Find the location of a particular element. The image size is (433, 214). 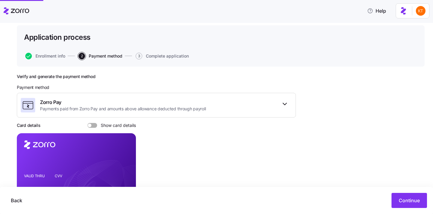

span: Continue is located at coordinates (410, 200).